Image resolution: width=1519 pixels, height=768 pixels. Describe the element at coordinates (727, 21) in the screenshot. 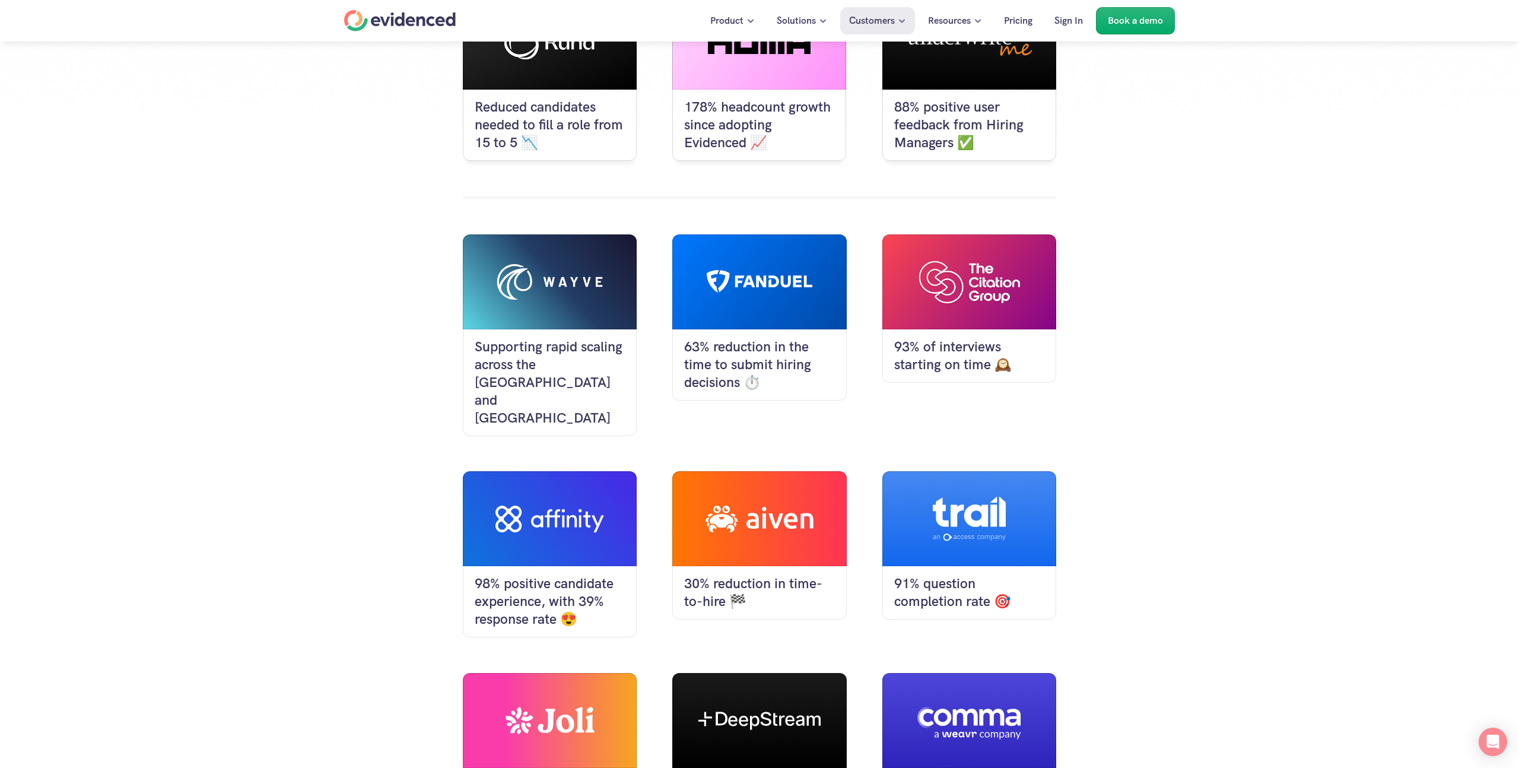

I see `p: Product` at that location.